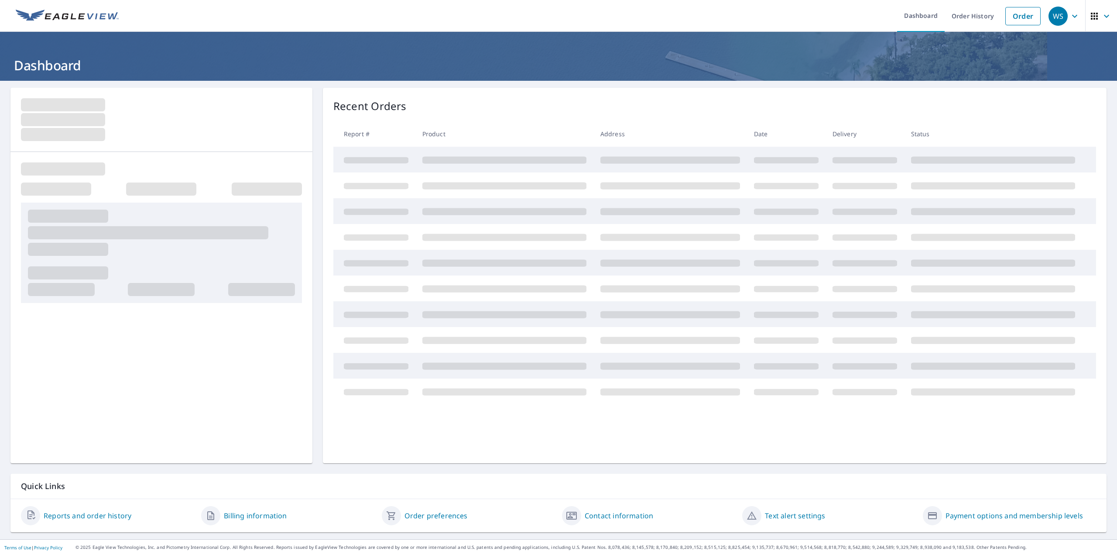 This screenshot has width=1117, height=555. What do you see at coordinates (1058, 16) in the screenshot?
I see `div: WS` at bounding box center [1058, 16].